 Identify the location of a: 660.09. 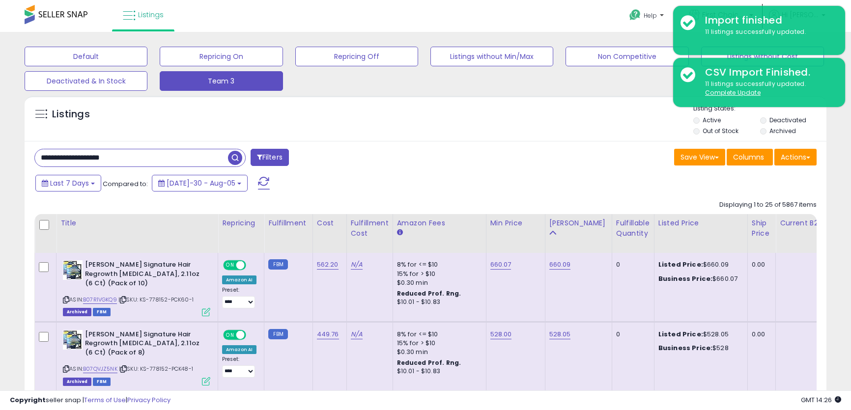
(560, 265).